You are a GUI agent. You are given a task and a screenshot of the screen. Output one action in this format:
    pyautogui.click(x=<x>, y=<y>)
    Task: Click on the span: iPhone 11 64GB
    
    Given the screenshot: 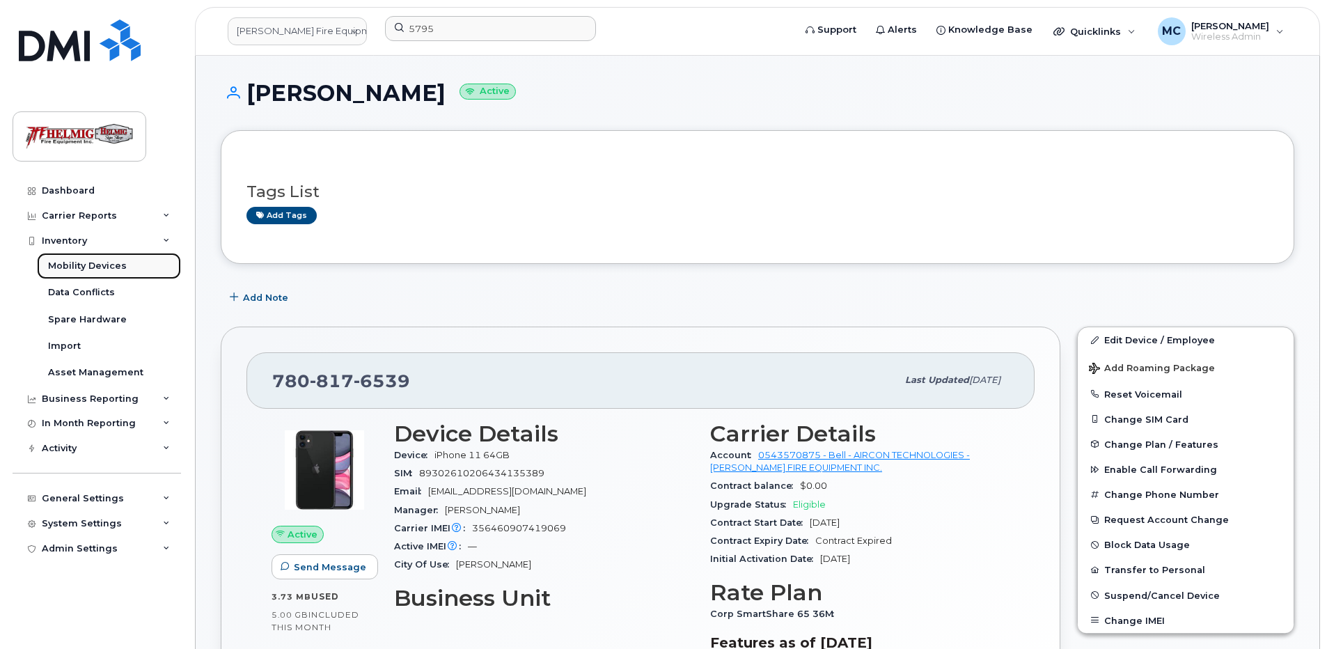 What is the action you would take?
    pyautogui.click(x=472, y=455)
    